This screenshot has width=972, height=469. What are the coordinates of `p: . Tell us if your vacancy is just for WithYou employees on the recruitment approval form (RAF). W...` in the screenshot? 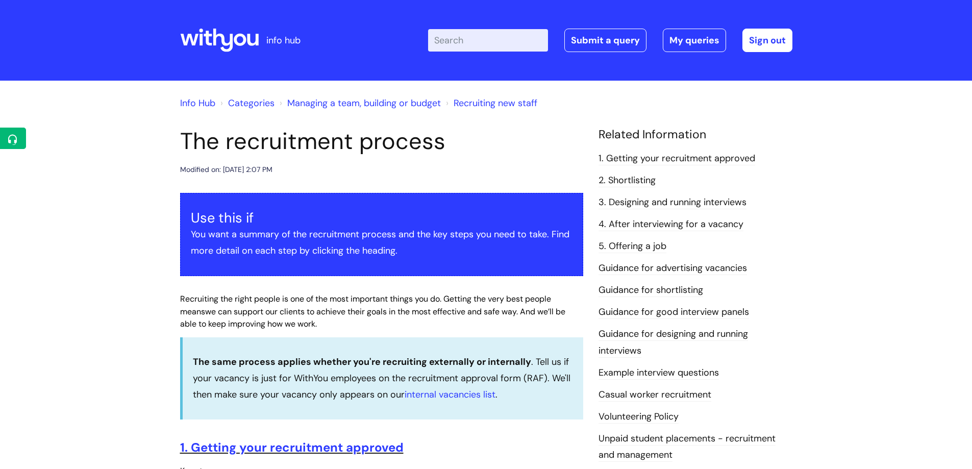 It's located at (383, 378).